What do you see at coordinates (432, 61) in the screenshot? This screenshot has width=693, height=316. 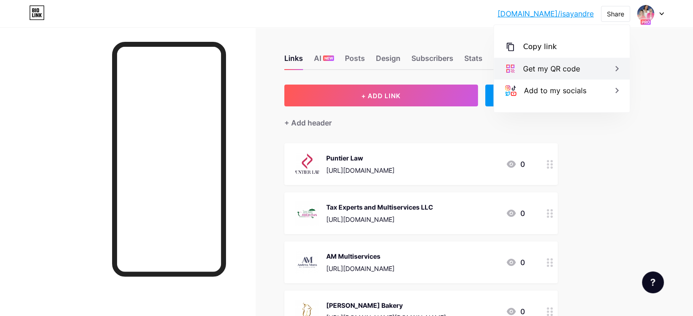 I see `div: Subscribers` at bounding box center [432, 61].